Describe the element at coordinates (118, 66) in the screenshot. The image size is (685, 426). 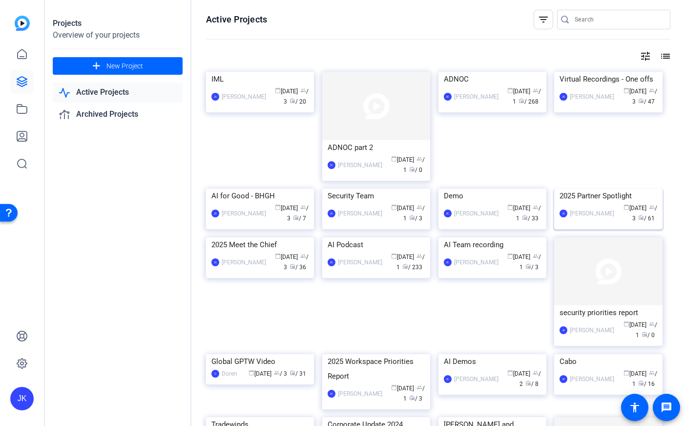
I see `button: New Project` at that location.